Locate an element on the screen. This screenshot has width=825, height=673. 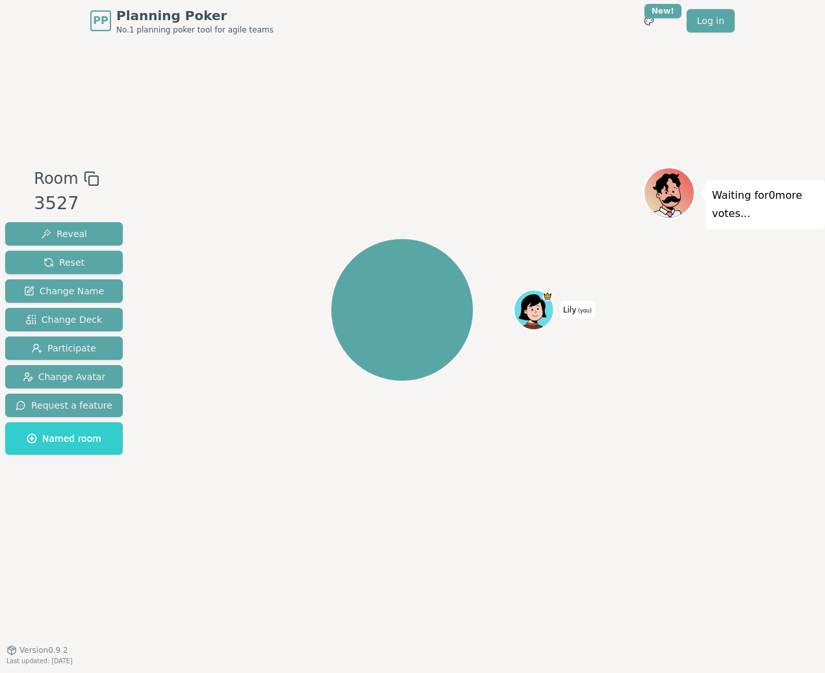
span: (you) is located at coordinates (584, 310).